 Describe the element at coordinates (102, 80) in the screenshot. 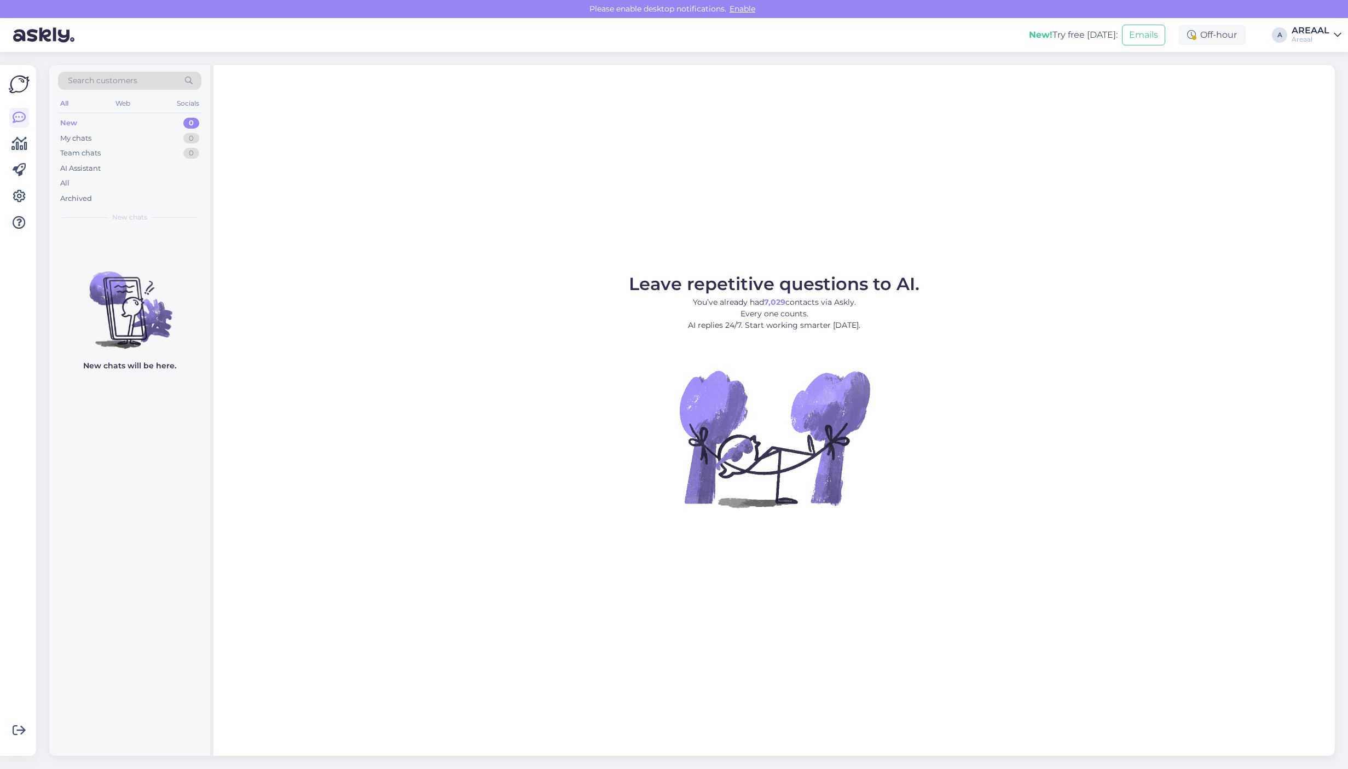

I see `span: Search customers` at that location.